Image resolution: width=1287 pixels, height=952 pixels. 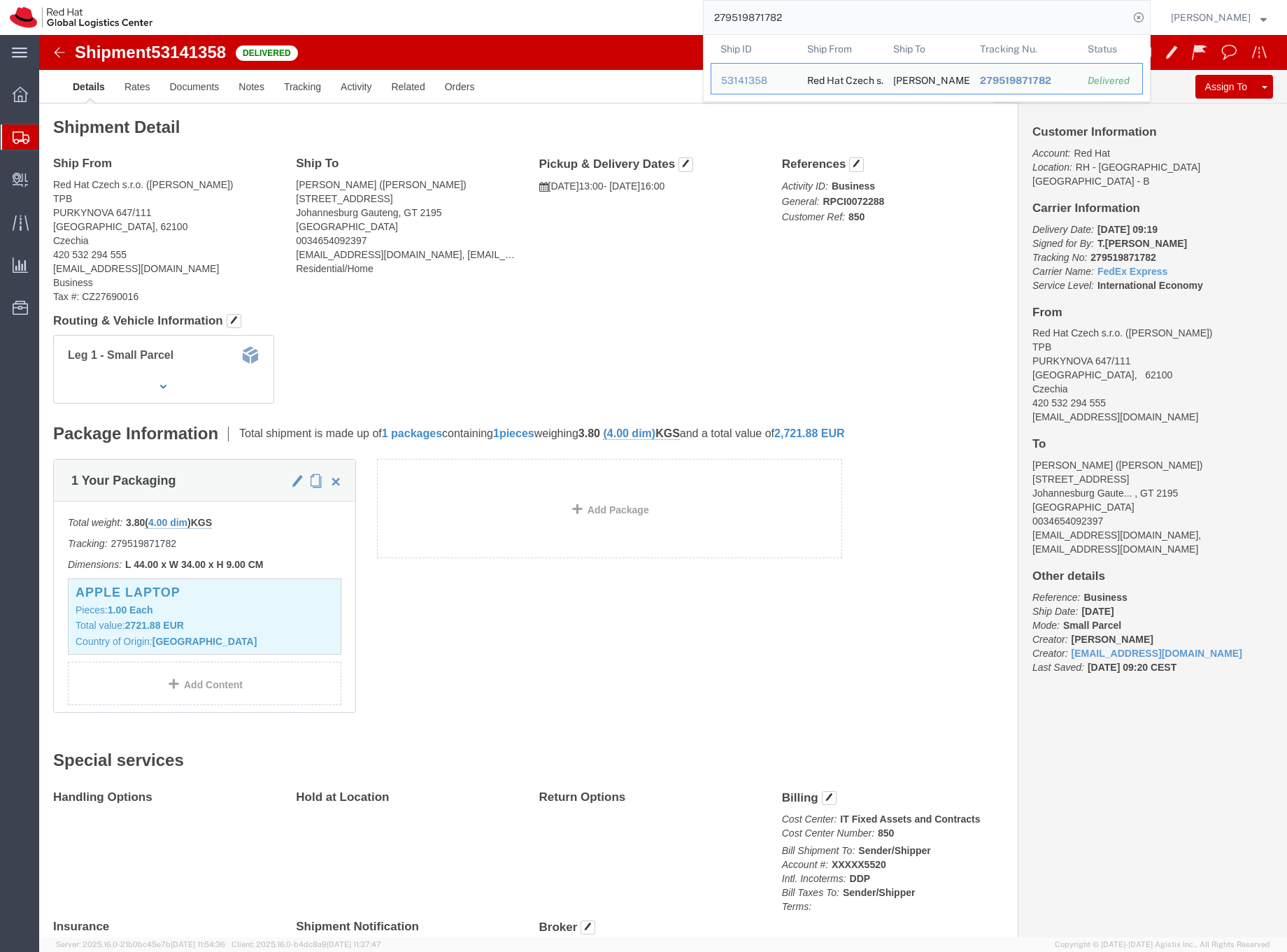 I want to click on input: Search for shipment number, reference number, so click(x=916, y=18).